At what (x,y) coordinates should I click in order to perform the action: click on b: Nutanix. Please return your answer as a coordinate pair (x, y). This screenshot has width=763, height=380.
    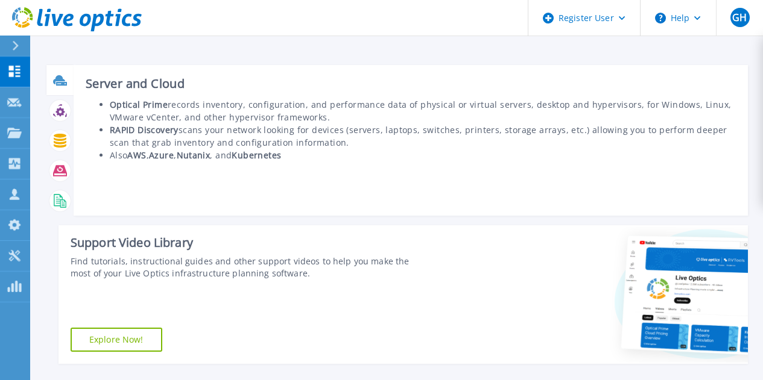
    Looking at the image, I should click on (194, 155).